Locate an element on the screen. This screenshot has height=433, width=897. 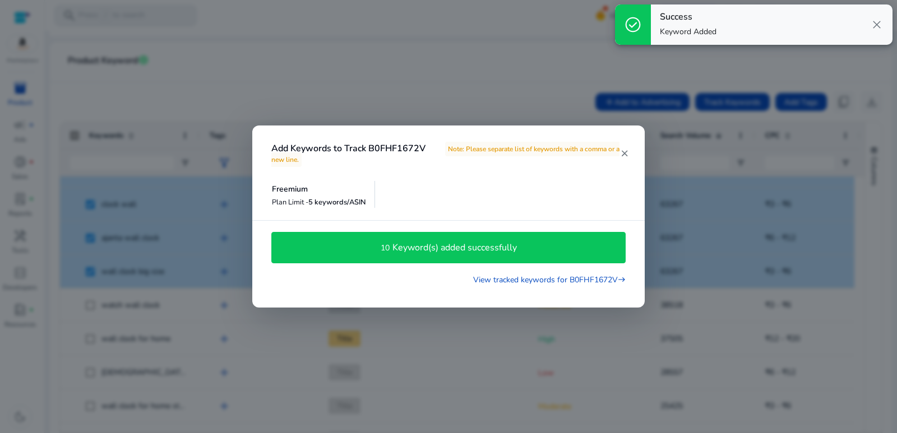
mat-icon: close is located at coordinates (624, 154).